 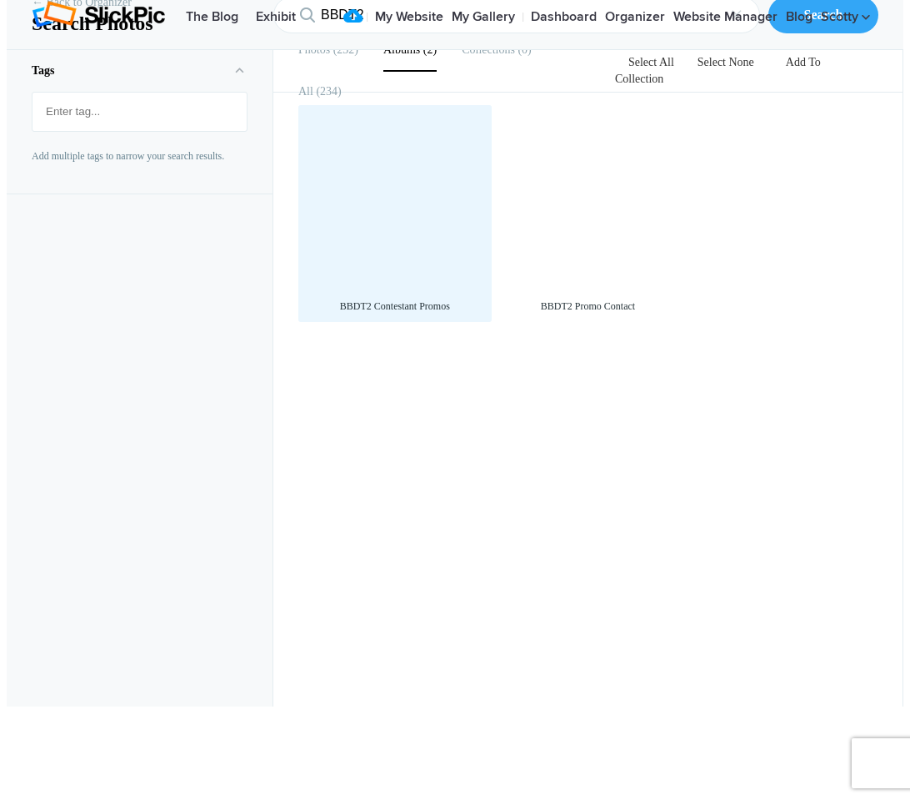 I want to click on input: Enter tag..., so click(x=139, y=112).